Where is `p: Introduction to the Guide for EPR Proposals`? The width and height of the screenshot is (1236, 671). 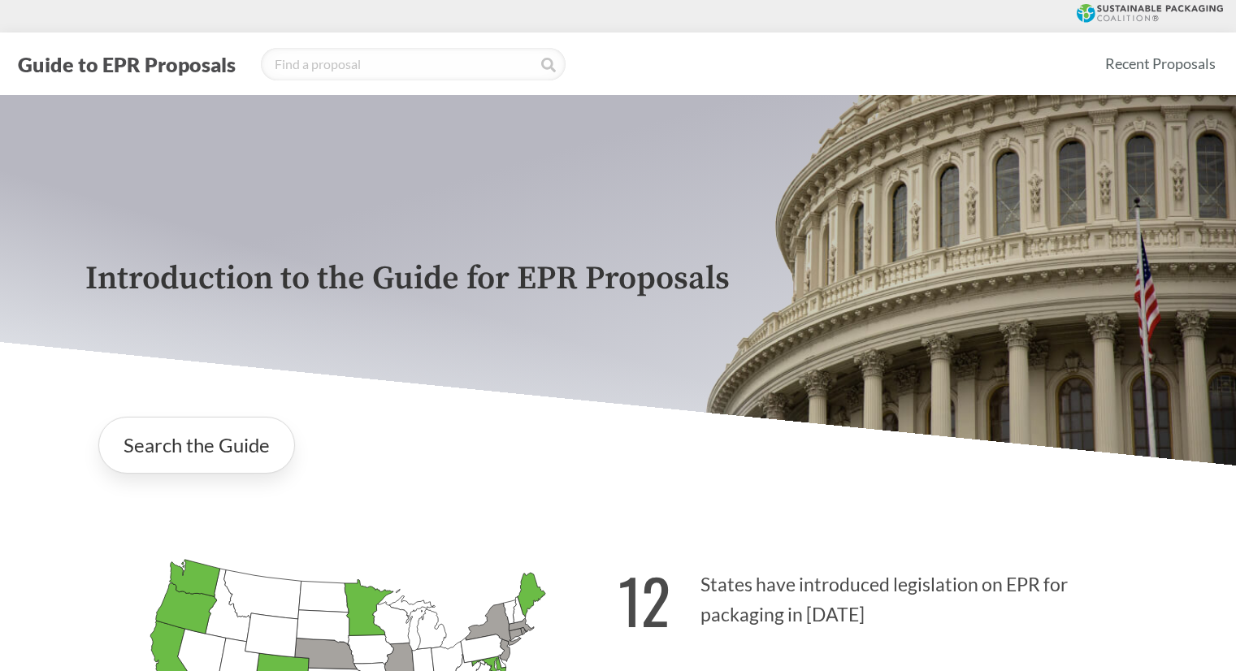
p: Introduction to the Guide for EPR Proposals is located at coordinates (618, 279).